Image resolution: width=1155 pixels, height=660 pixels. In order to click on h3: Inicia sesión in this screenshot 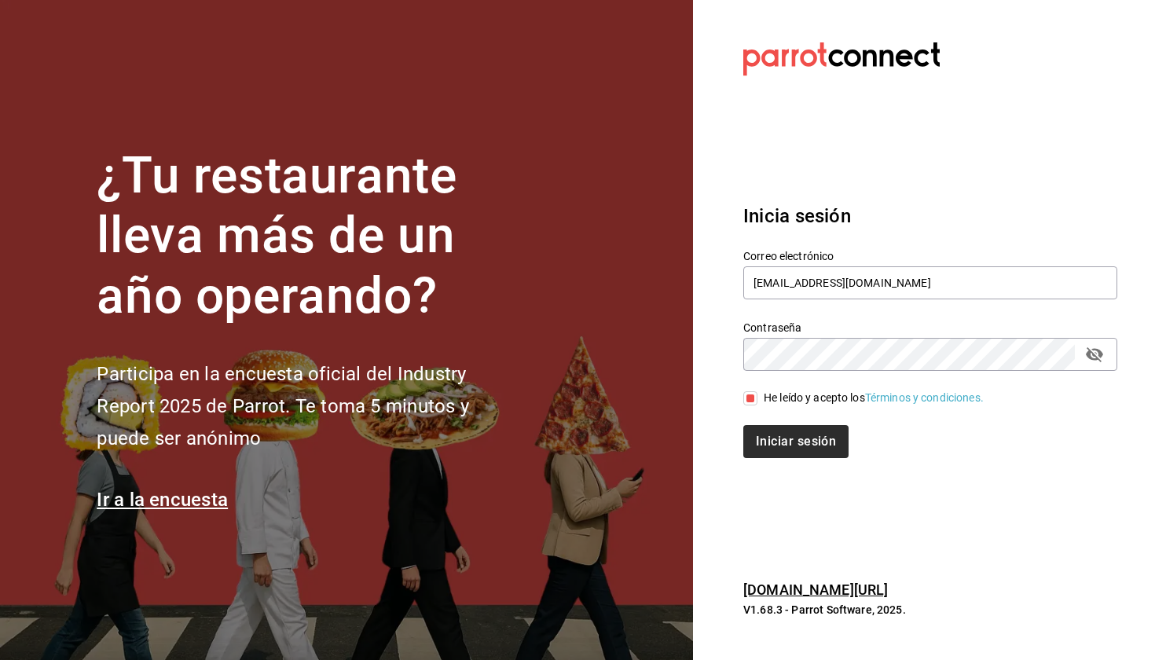, I will do `click(931, 216)`.